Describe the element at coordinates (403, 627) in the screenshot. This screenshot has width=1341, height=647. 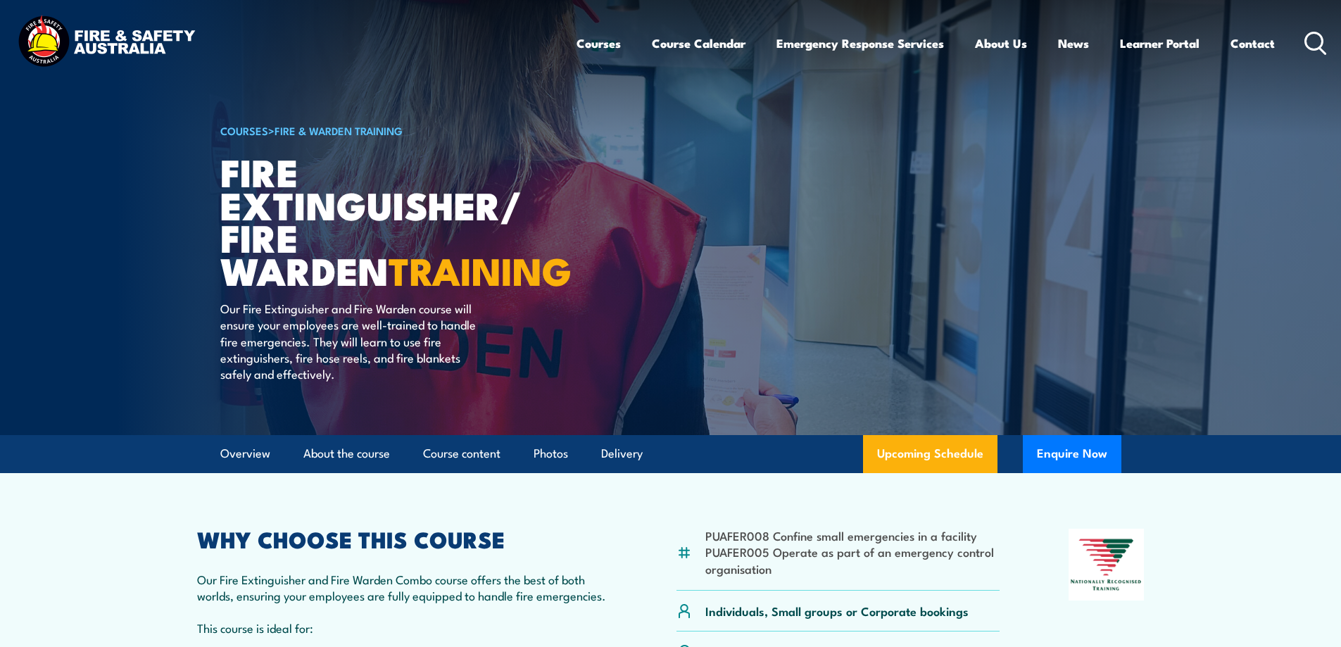
I see `p: This course is ideal for:` at that location.